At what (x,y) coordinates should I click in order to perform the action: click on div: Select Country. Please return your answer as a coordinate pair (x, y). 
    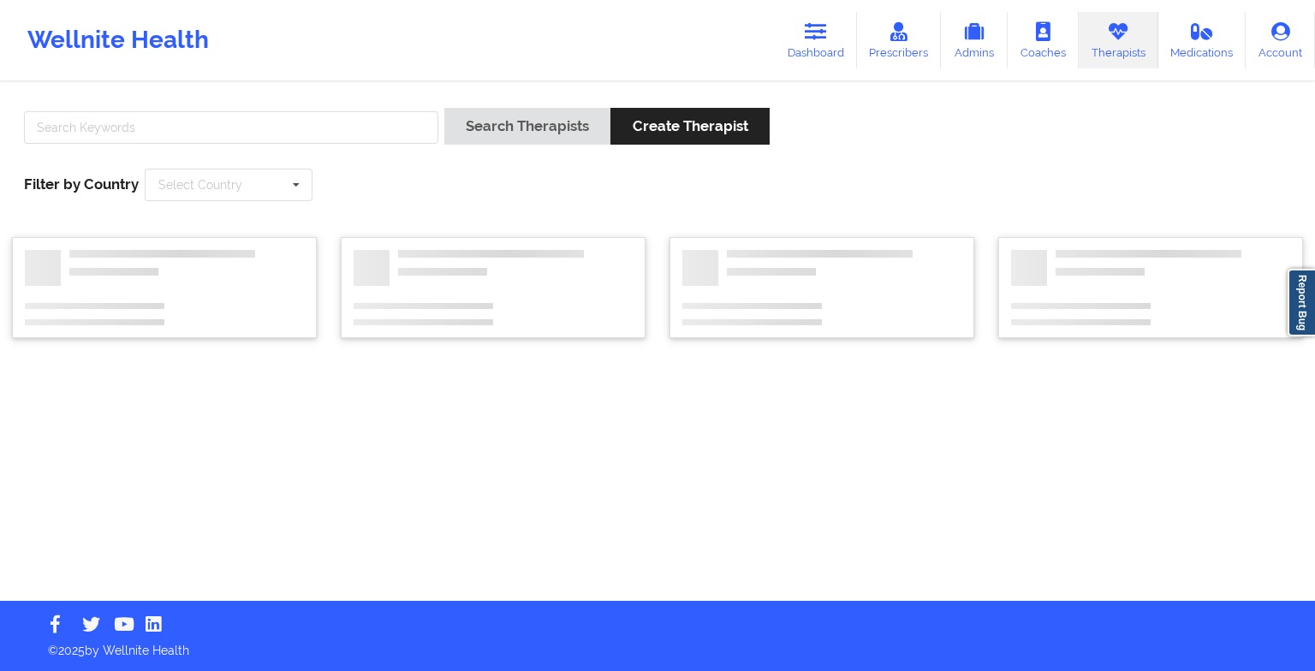
    Looking at the image, I should click on (200, 185).